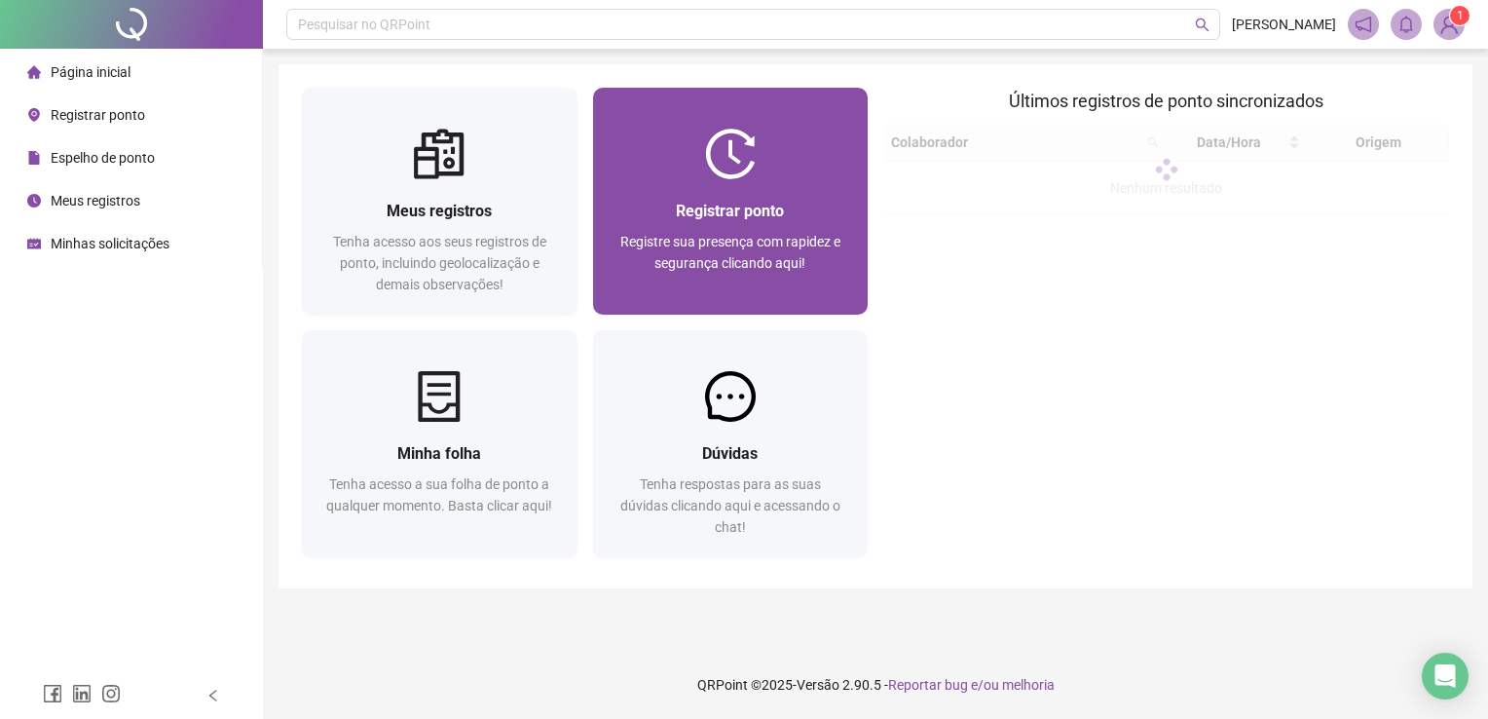 Image resolution: width=1488 pixels, height=719 pixels. I want to click on span: Reportar bug e/ou melhoria, so click(971, 685).